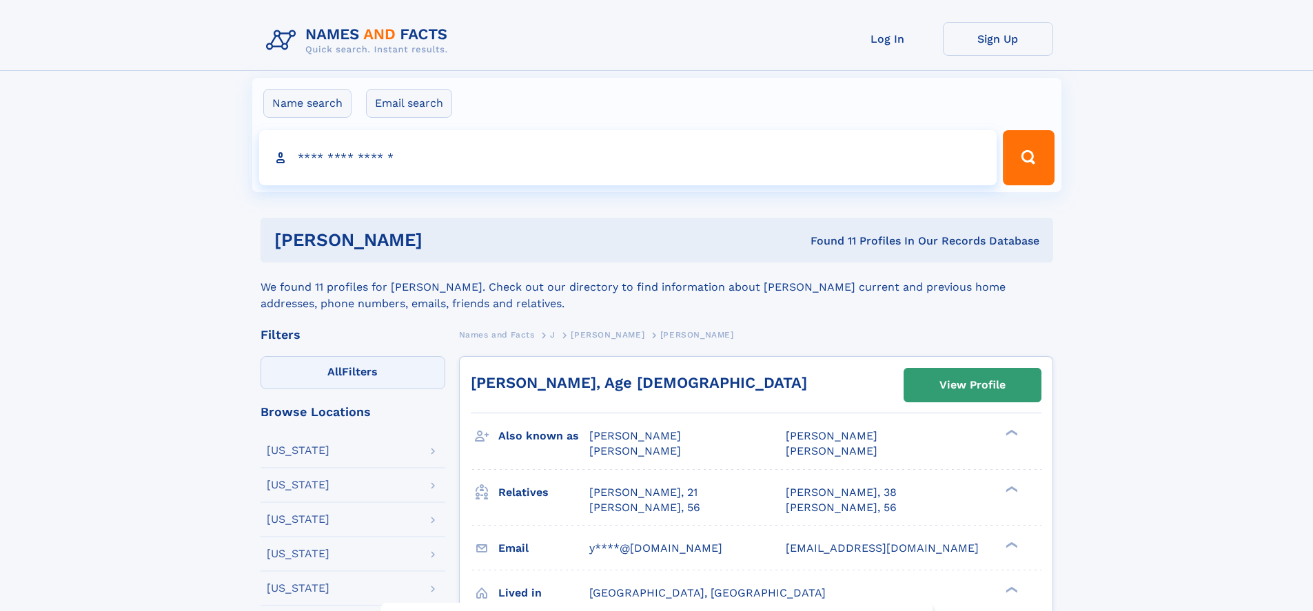  What do you see at coordinates (544, 593) in the screenshot?
I see `h3: Lived in` at bounding box center [544, 593].